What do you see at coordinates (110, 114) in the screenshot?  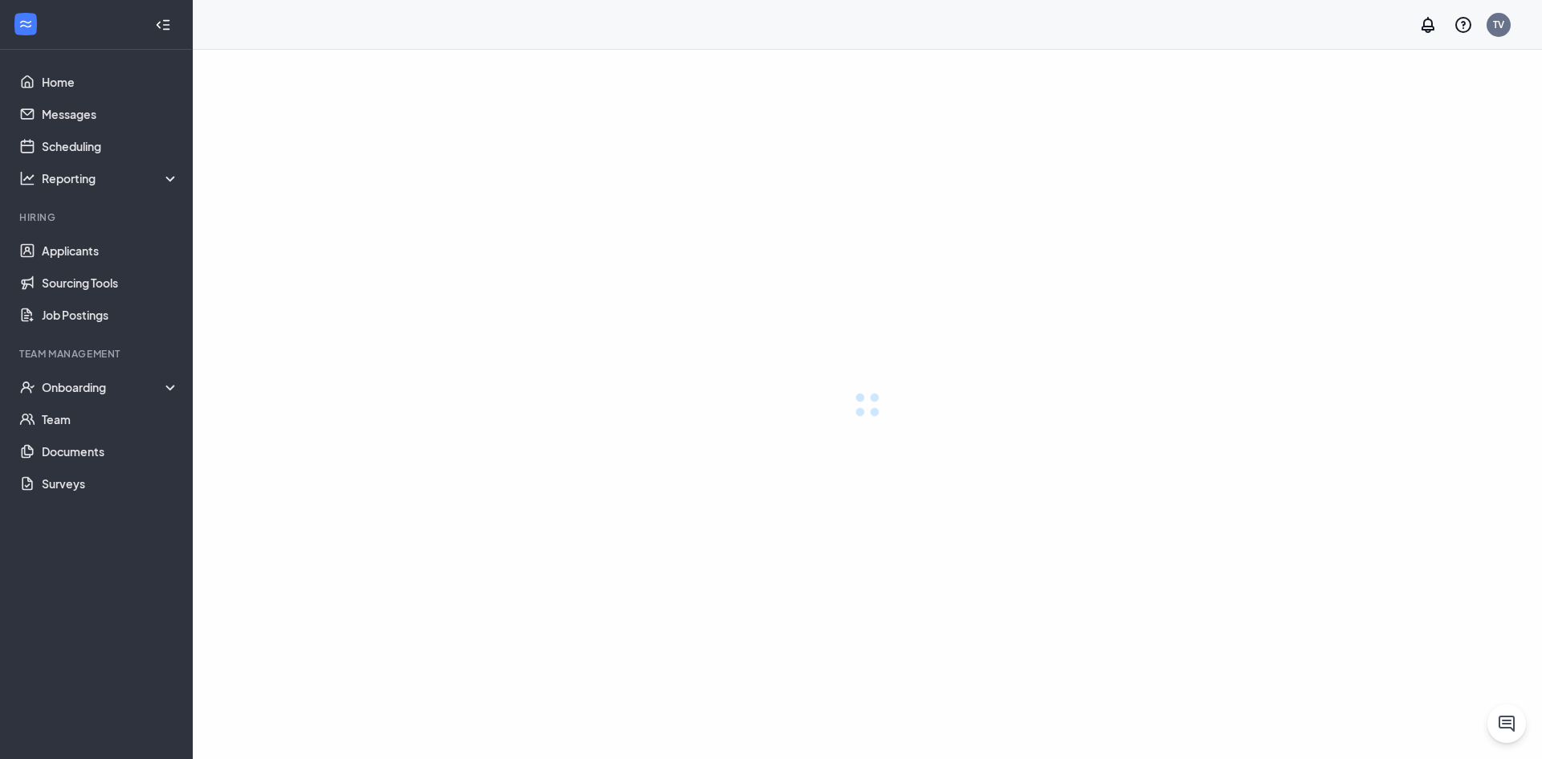 I see `a: Messages` at bounding box center [110, 114].